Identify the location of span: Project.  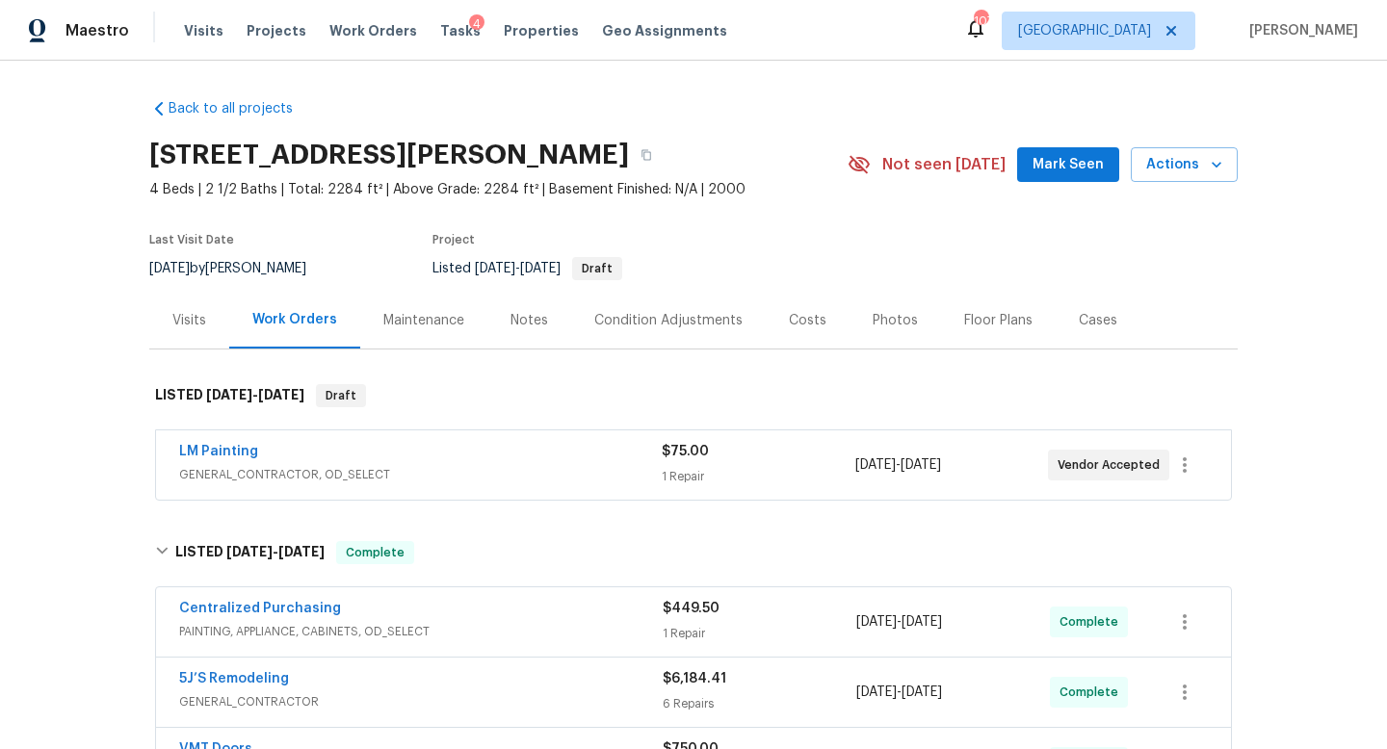
(454, 240).